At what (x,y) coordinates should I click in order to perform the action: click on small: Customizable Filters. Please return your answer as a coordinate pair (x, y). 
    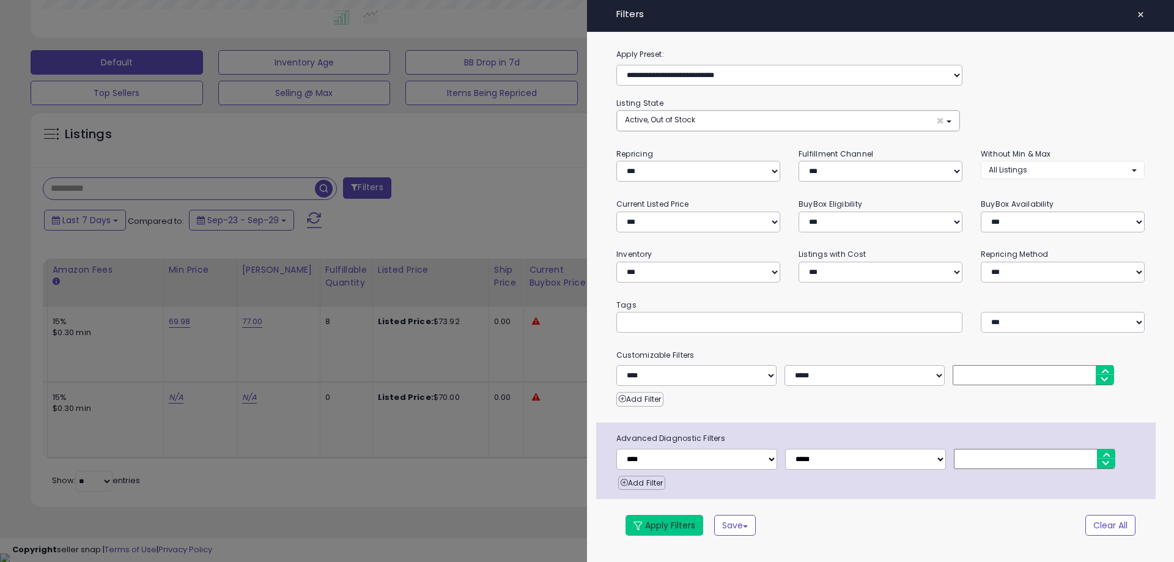
    Looking at the image, I should click on (881, 355).